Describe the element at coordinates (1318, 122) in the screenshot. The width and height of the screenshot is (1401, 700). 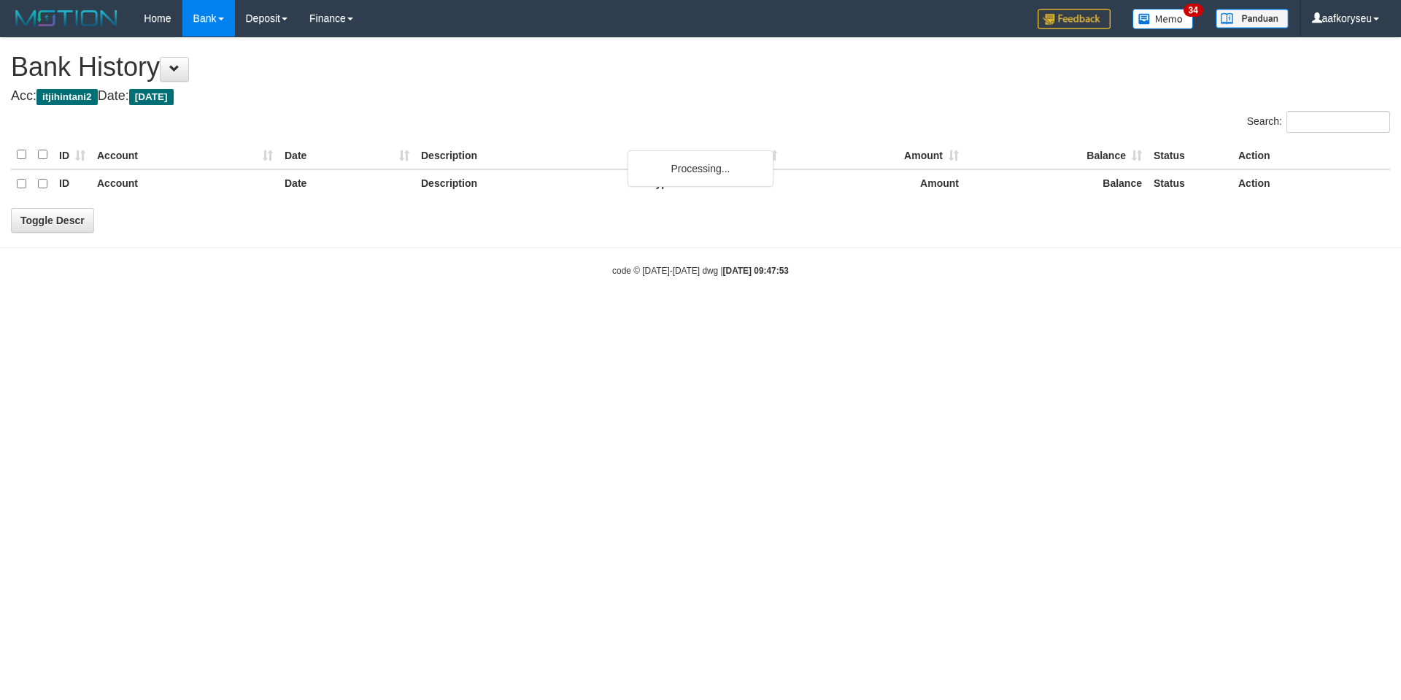
I see `label: Search:` at that location.